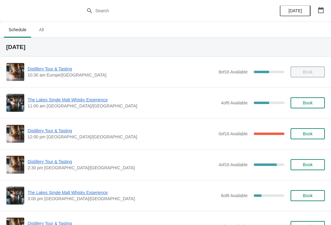 The image size is (331, 225). Describe the element at coordinates (41, 30) in the screenshot. I see `span: All` at that location.